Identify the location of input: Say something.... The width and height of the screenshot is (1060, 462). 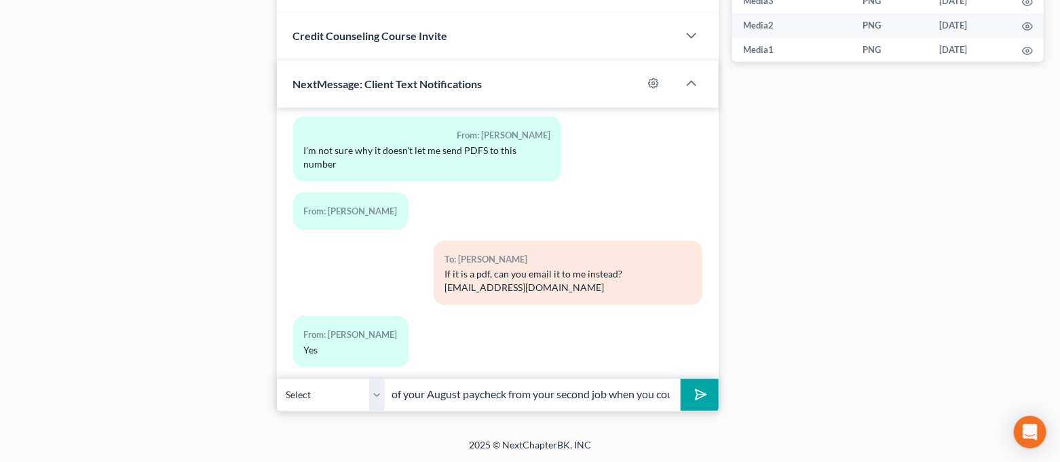
(534, 395).